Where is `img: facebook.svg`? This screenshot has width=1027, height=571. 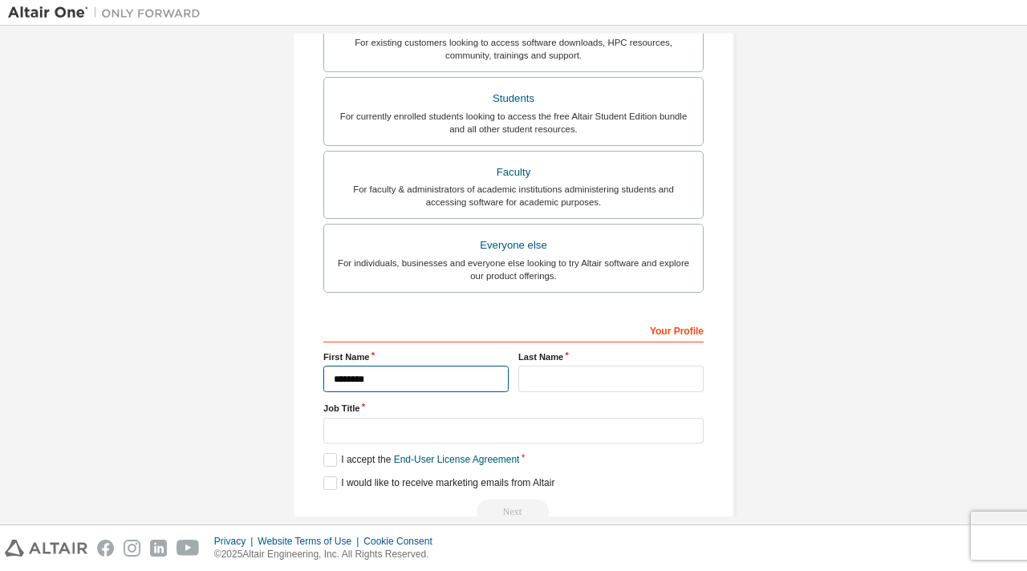 img: facebook.svg is located at coordinates (105, 548).